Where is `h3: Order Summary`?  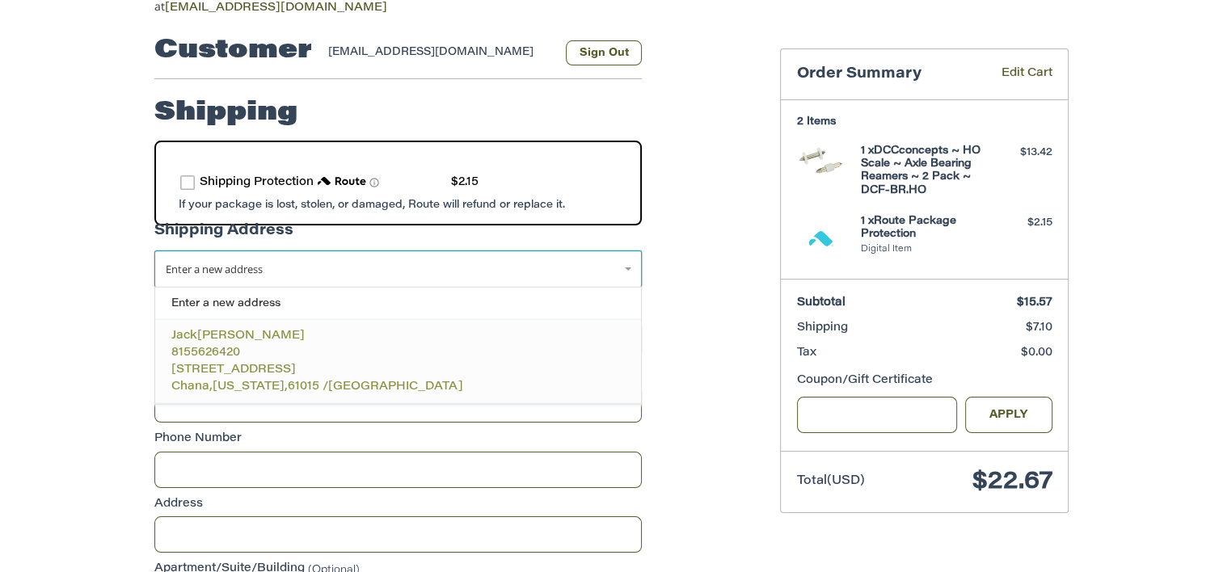
h3: Order Summary is located at coordinates (888, 74).